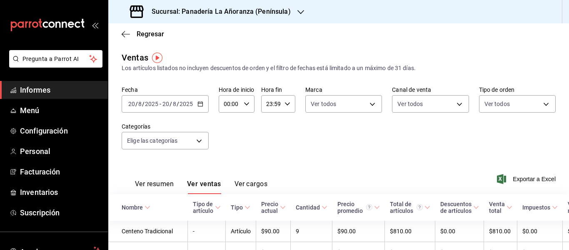  I want to click on font: Centeno Tradicional, so click(147, 231).